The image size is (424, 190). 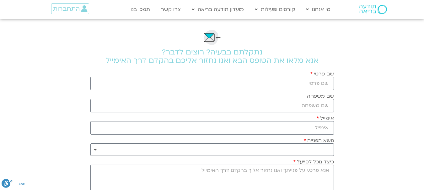 I want to click on input: שם פרטי, so click(x=212, y=83).